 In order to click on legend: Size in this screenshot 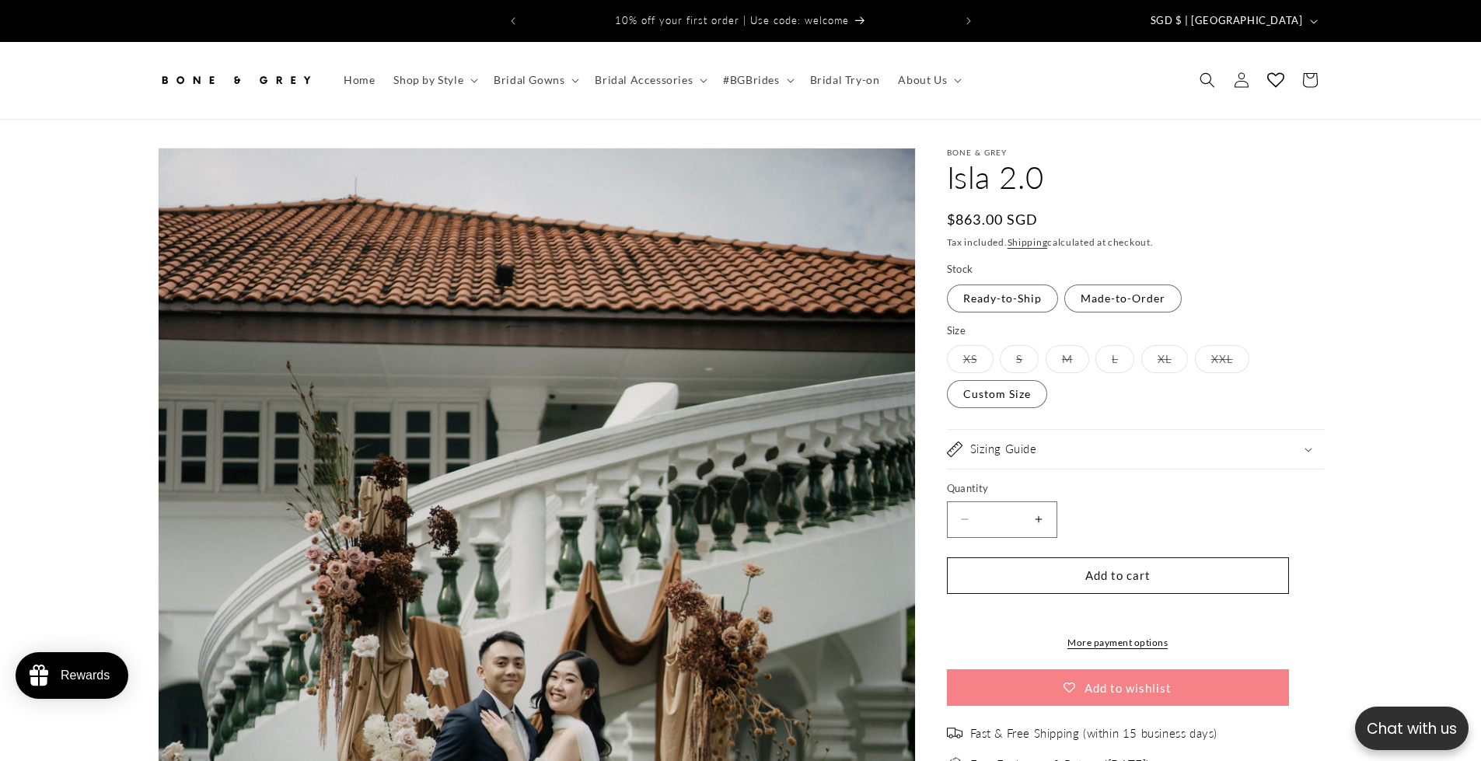, I will do `click(957, 331)`.